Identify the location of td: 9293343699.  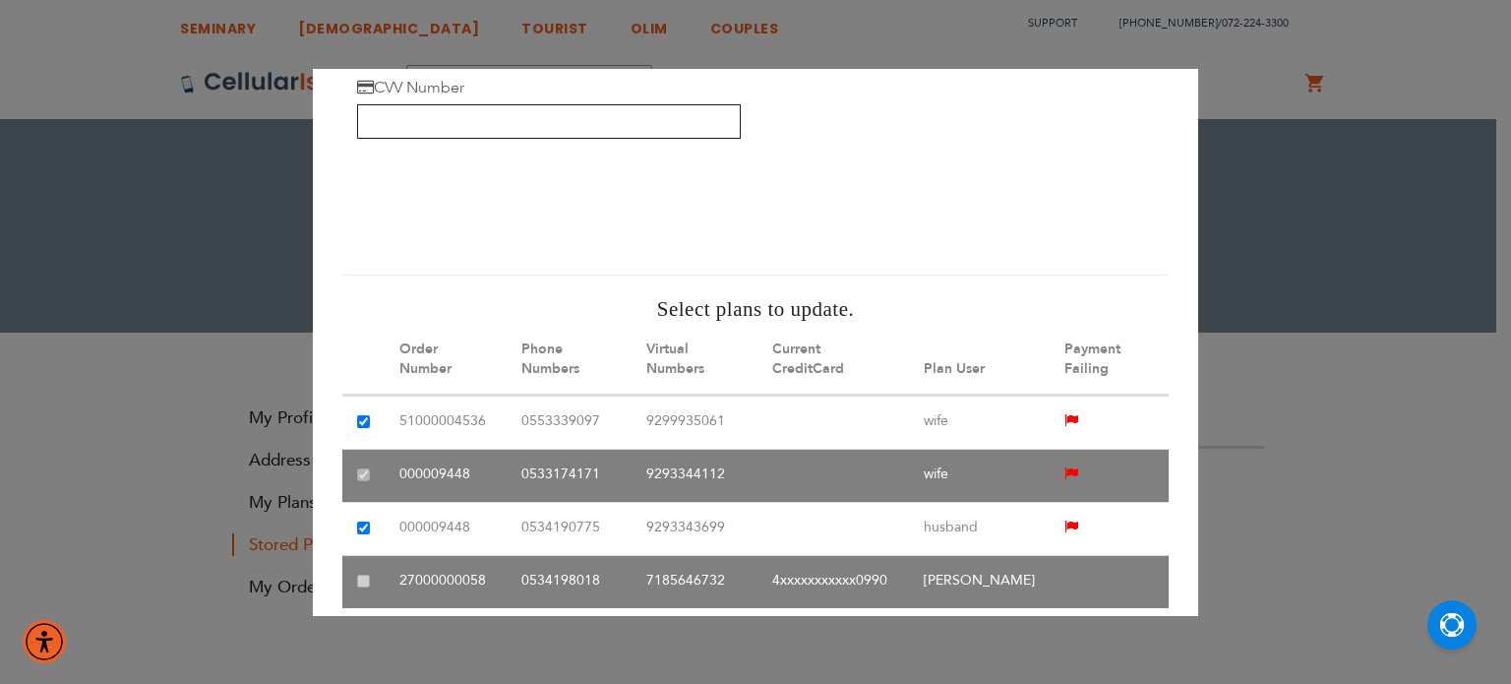
(694, 528).